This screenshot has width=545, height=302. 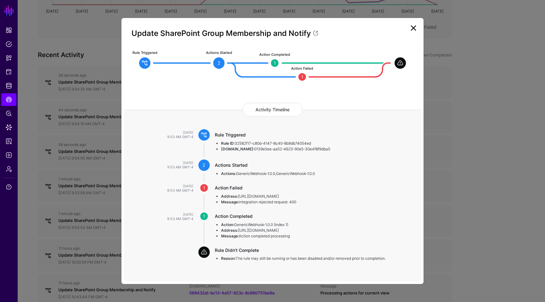 What do you see at coordinates (228, 258) in the screenshot?
I see `strong: Reason:` at bounding box center [228, 258].